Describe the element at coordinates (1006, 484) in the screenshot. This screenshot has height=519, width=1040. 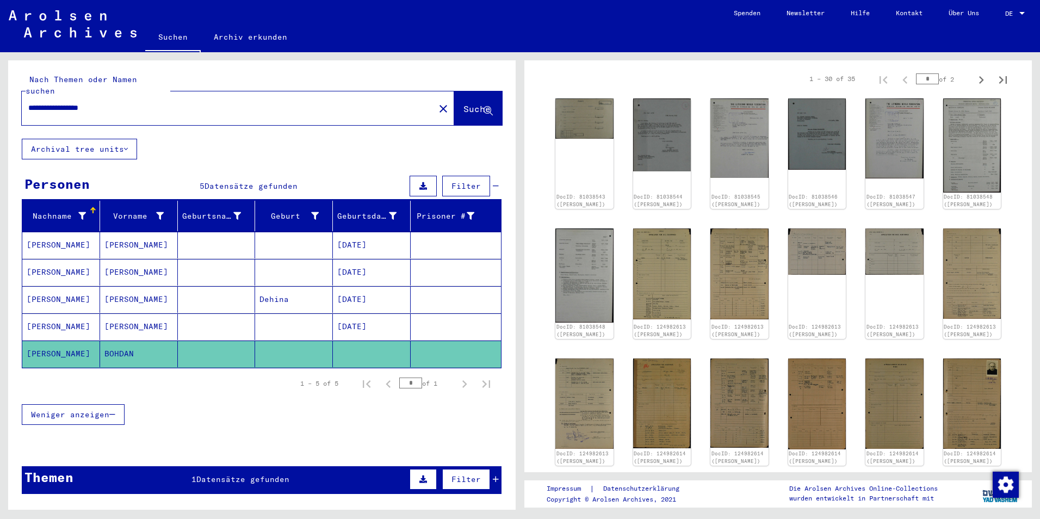
I see `div: Zustimmung ändern` at that location.